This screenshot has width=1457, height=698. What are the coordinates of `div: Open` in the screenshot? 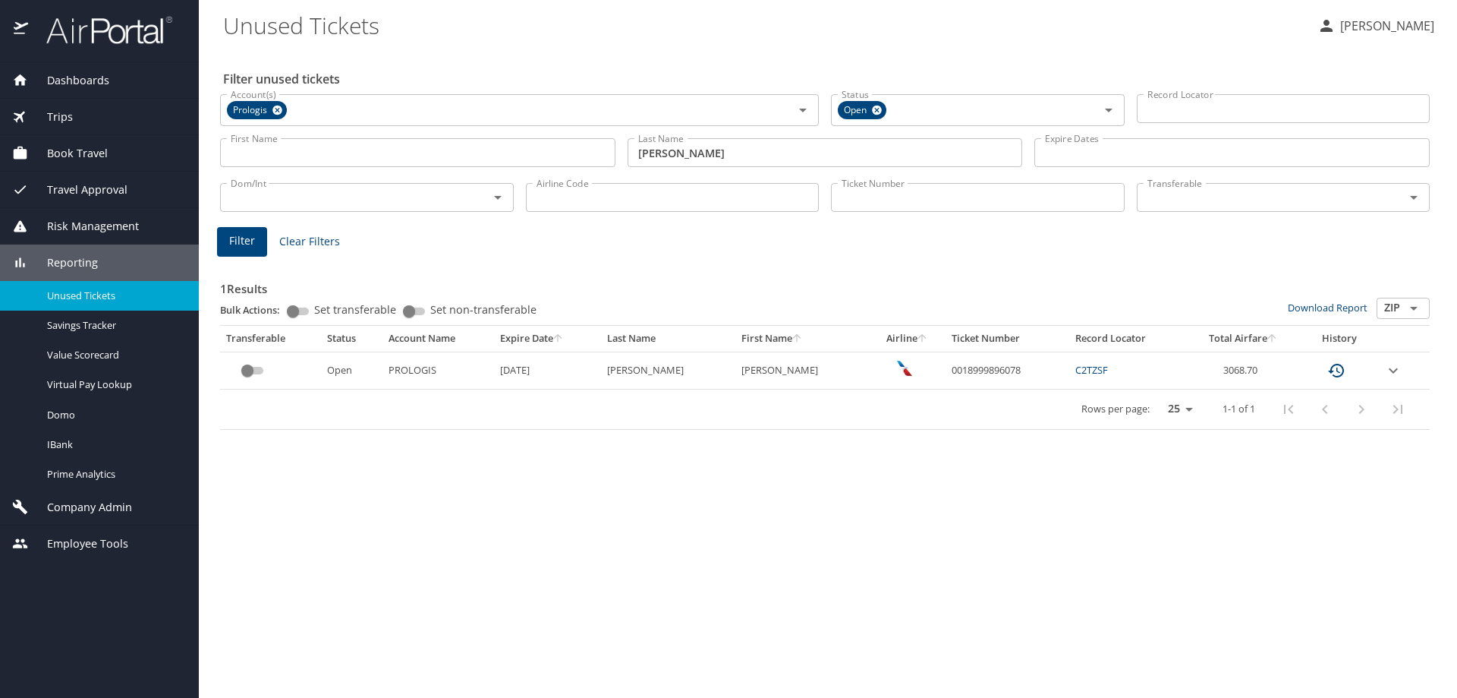 It's located at (862, 110).